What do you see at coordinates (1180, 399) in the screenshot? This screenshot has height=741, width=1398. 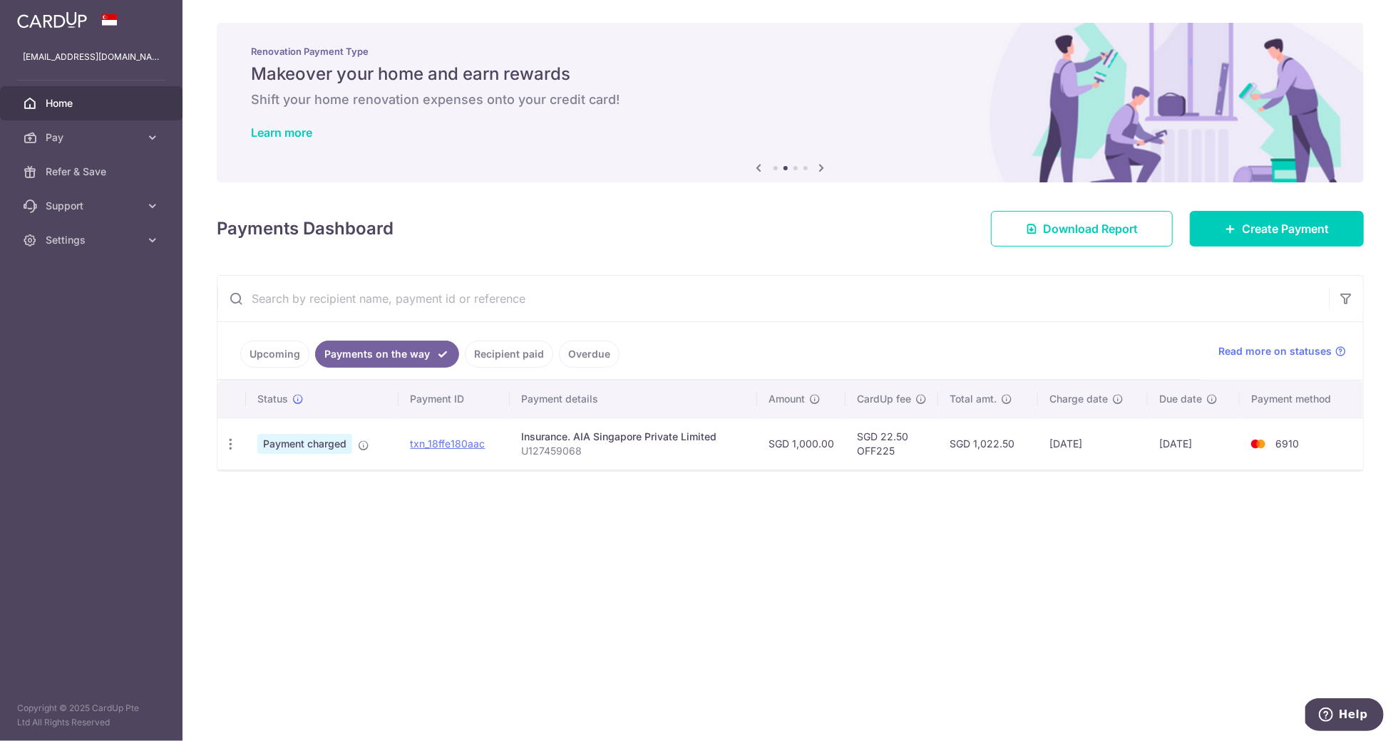 I see `span: Due date` at bounding box center [1180, 399].